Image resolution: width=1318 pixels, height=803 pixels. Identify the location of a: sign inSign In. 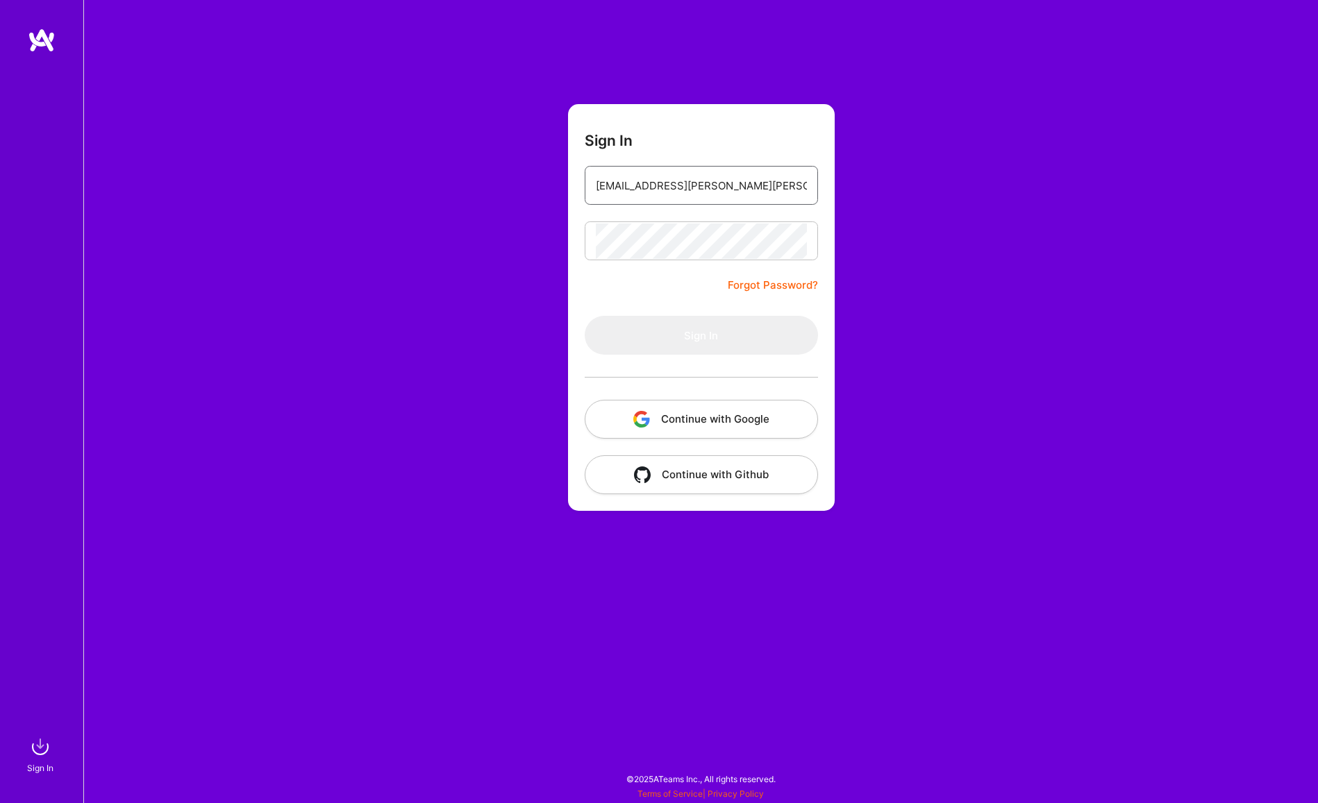
(42, 754).